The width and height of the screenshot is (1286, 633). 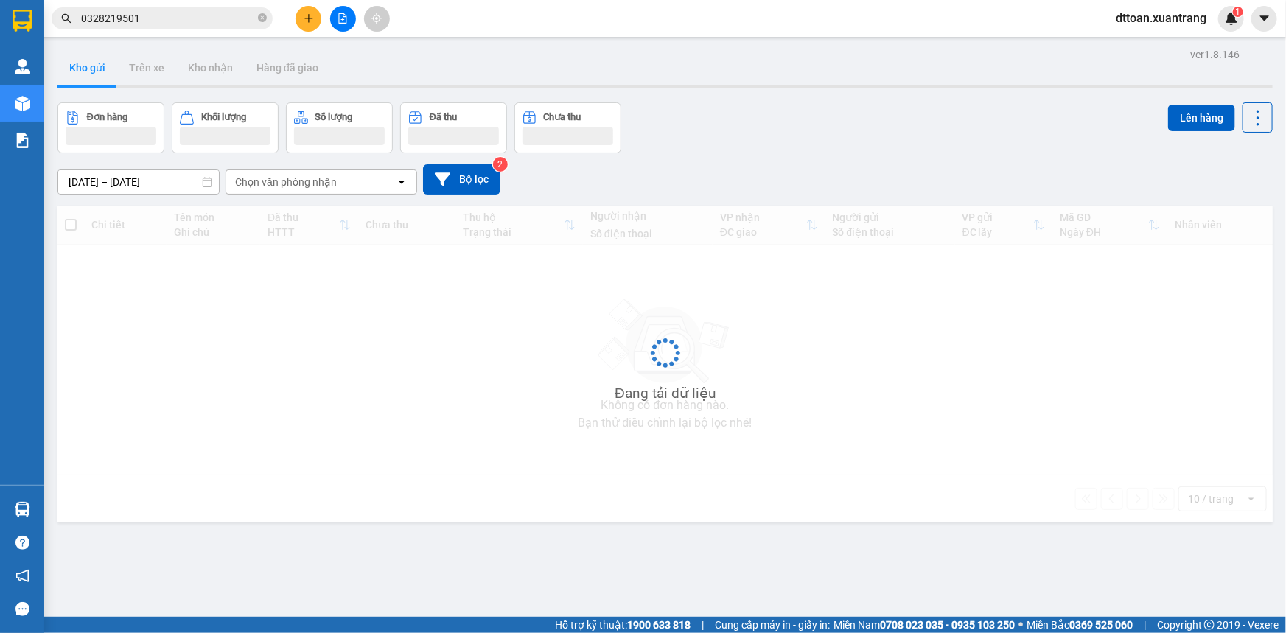 I want to click on svg: open, so click(x=402, y=182).